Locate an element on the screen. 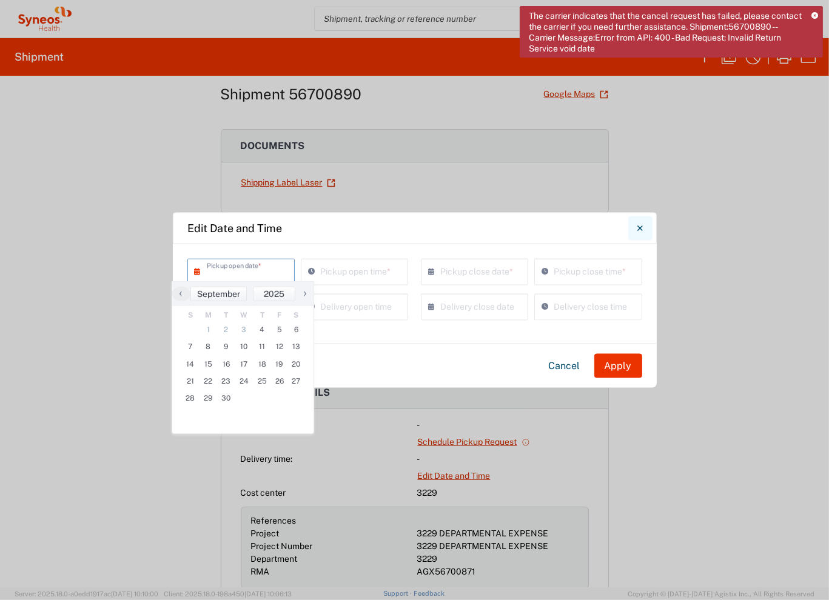 The width and height of the screenshot is (829, 600). span: 8 is located at coordinates (209, 347).